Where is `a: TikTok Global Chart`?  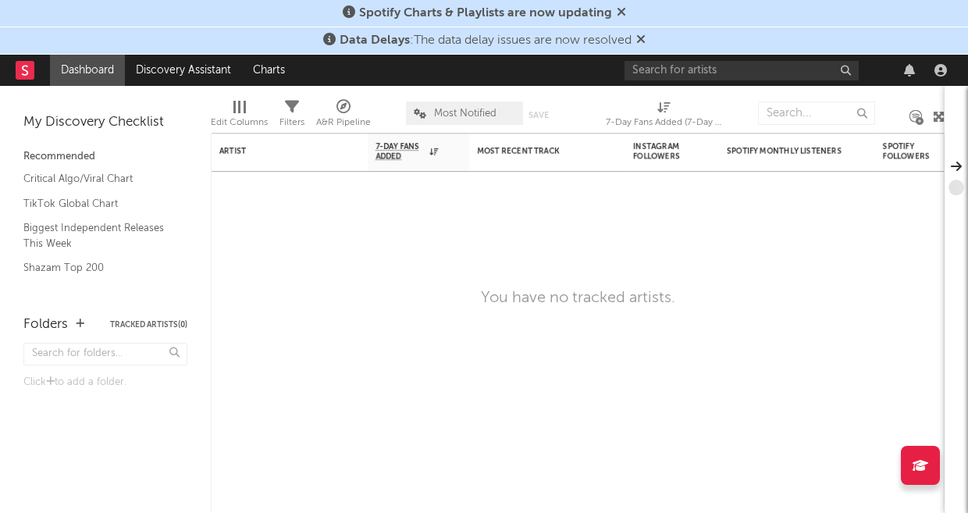
a: TikTok Global Chart is located at coordinates (98, 204).